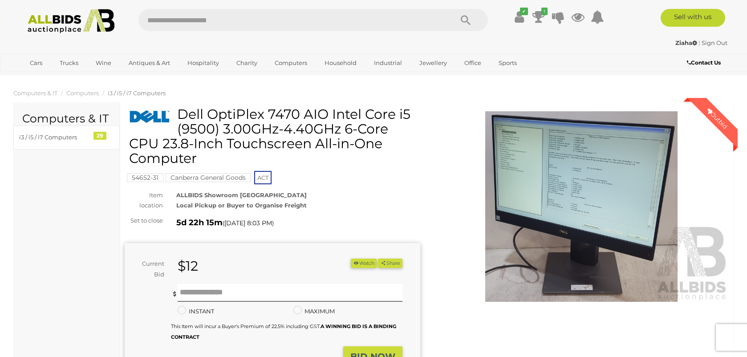  Describe the element at coordinates (188, 266) in the screenshot. I see `strong: $12` at that location.